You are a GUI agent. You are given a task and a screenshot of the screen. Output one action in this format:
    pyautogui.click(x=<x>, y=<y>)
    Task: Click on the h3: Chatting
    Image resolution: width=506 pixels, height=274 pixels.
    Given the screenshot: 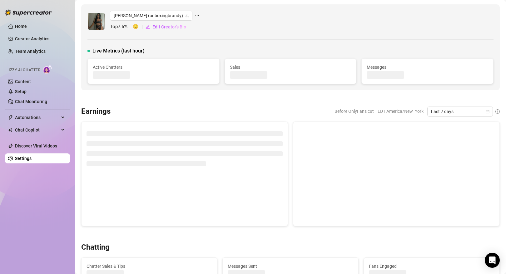 What is the action you would take?
    pyautogui.click(x=95, y=248)
    